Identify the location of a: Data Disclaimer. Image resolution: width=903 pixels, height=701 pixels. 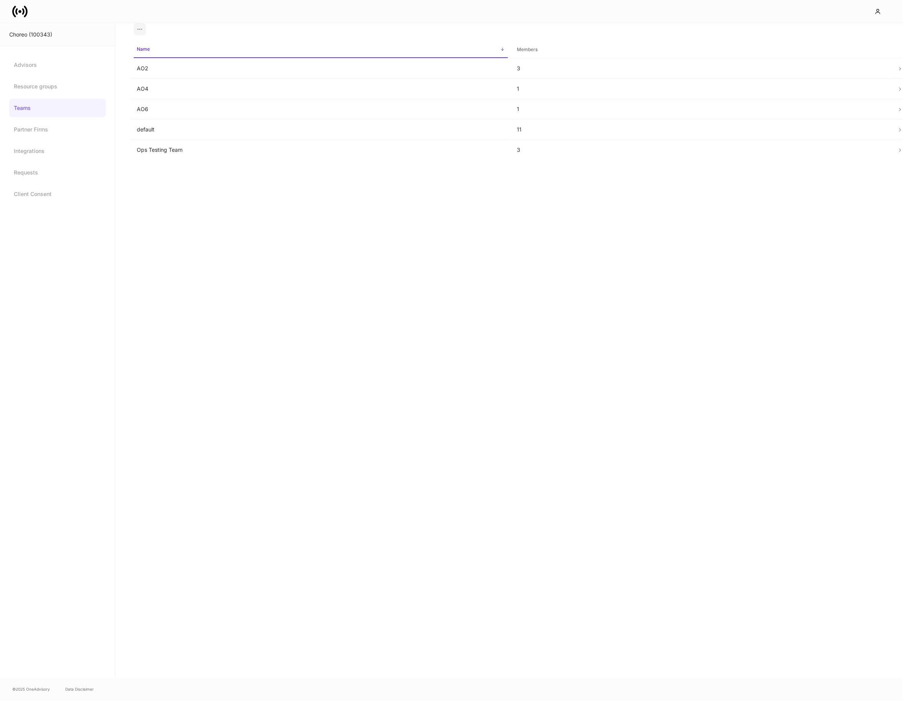
(80, 690).